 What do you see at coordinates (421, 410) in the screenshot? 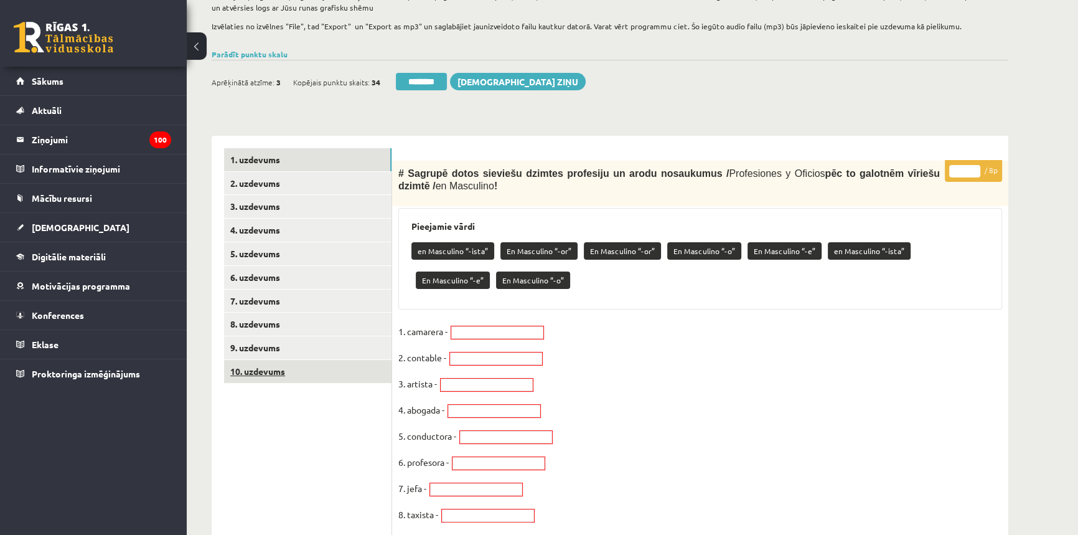
I see `p: 4. abogada -` at bounding box center [421, 410].